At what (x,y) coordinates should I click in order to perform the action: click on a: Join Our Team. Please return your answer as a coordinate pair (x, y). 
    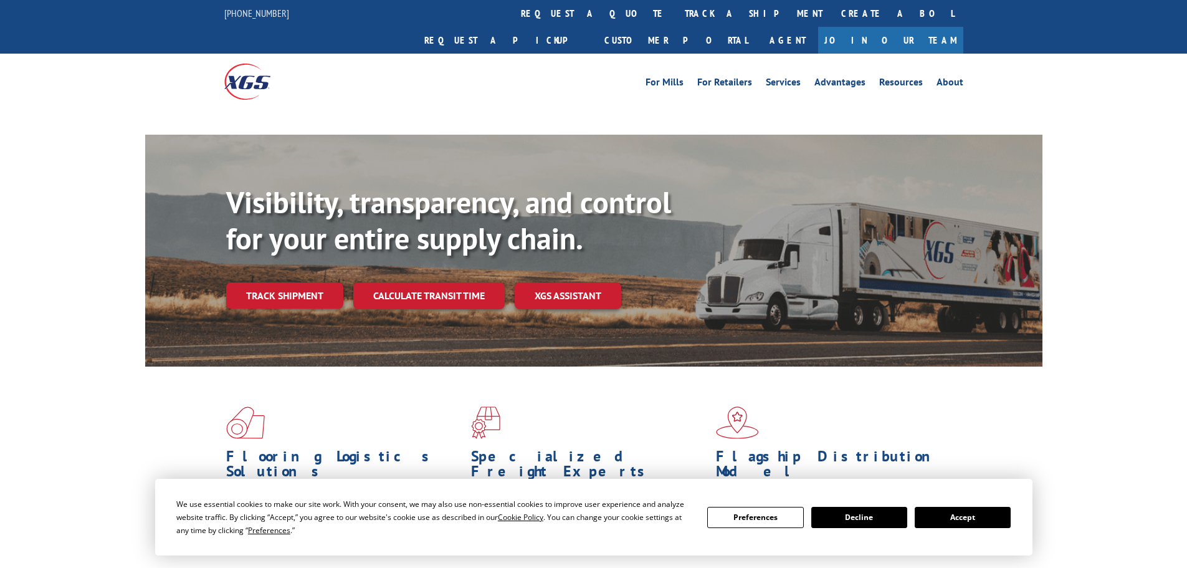
    Looking at the image, I should click on (891, 40).